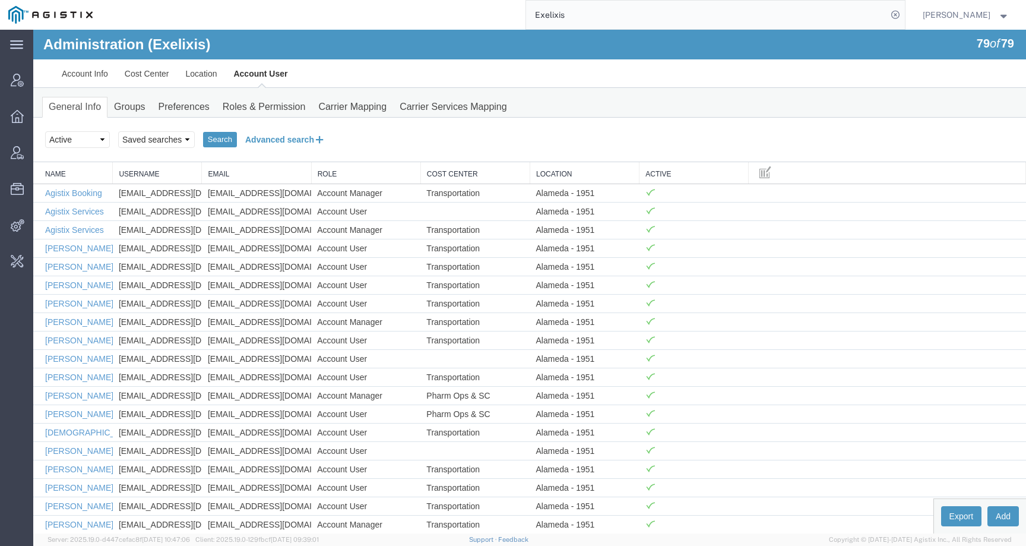 The height and width of the screenshot is (546, 1026). What do you see at coordinates (442, 365) in the screenshot?
I see `td: Pharm Ops & SC` at bounding box center [442, 365].